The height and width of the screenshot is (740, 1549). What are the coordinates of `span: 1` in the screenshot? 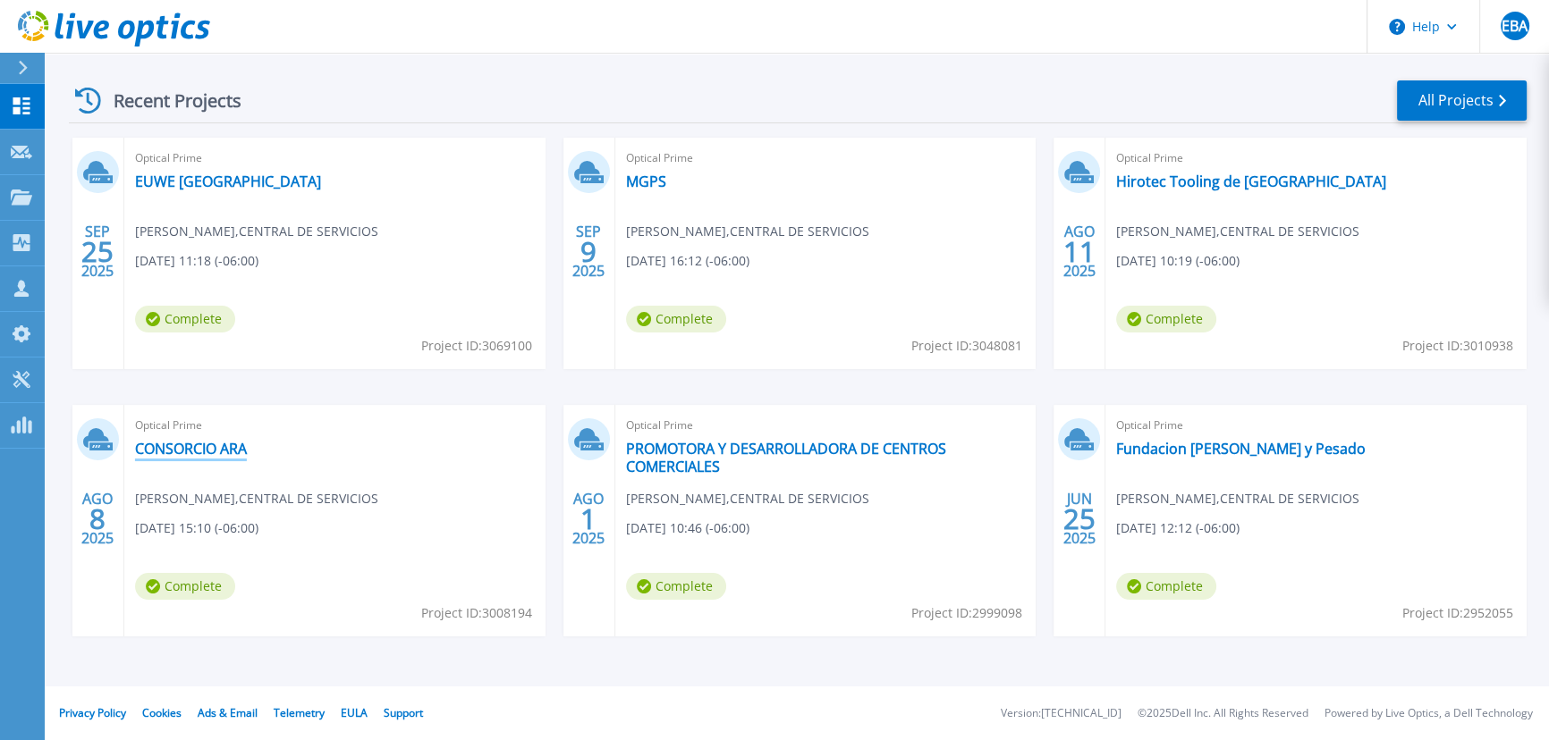 It's located at (588, 519).